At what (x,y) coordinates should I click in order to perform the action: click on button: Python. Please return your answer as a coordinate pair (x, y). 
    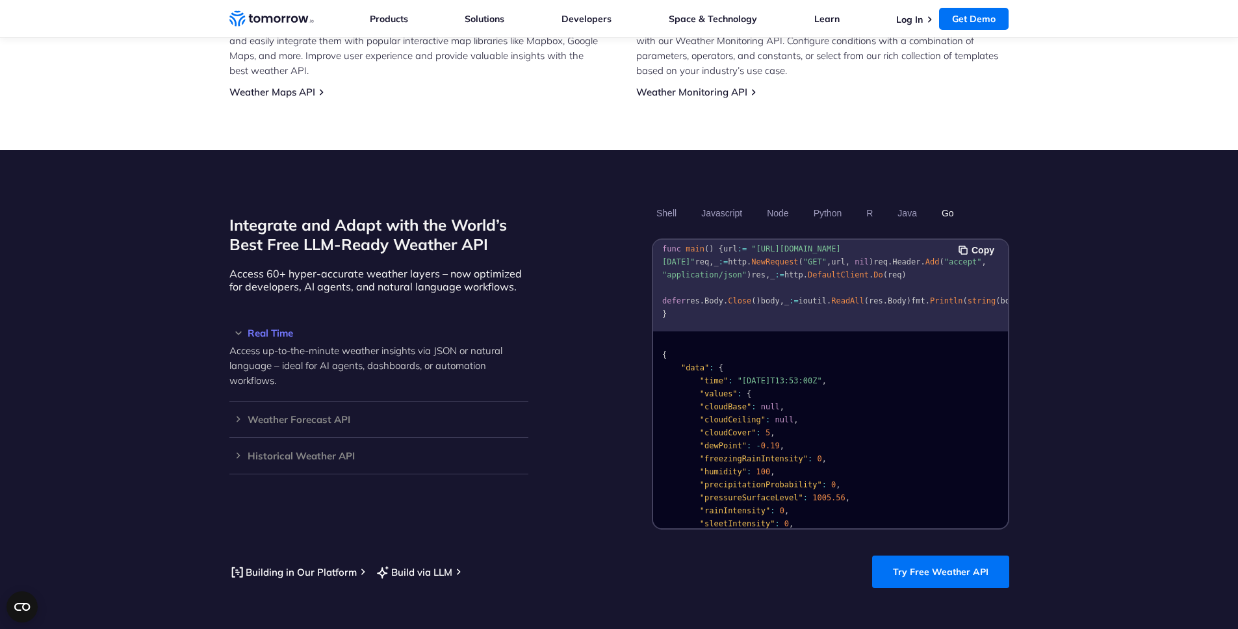
    Looking at the image, I should click on (827, 213).